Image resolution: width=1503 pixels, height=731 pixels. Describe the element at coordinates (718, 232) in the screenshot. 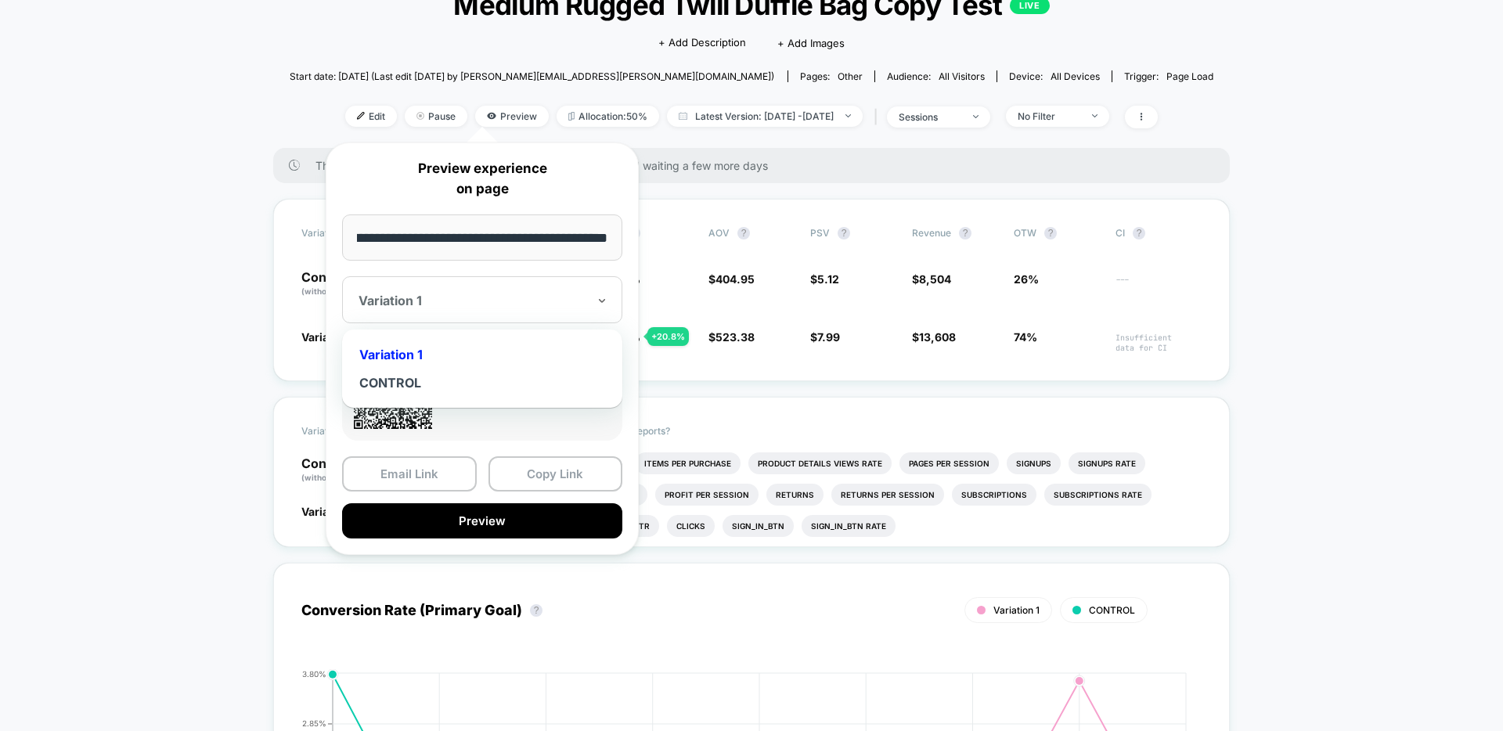

I see `span: AOV` at that location.